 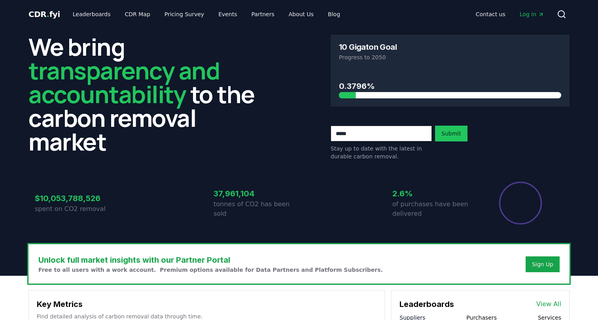 What do you see at coordinates (543, 265) in the screenshot?
I see `div: Sign Up` at bounding box center [543, 265].